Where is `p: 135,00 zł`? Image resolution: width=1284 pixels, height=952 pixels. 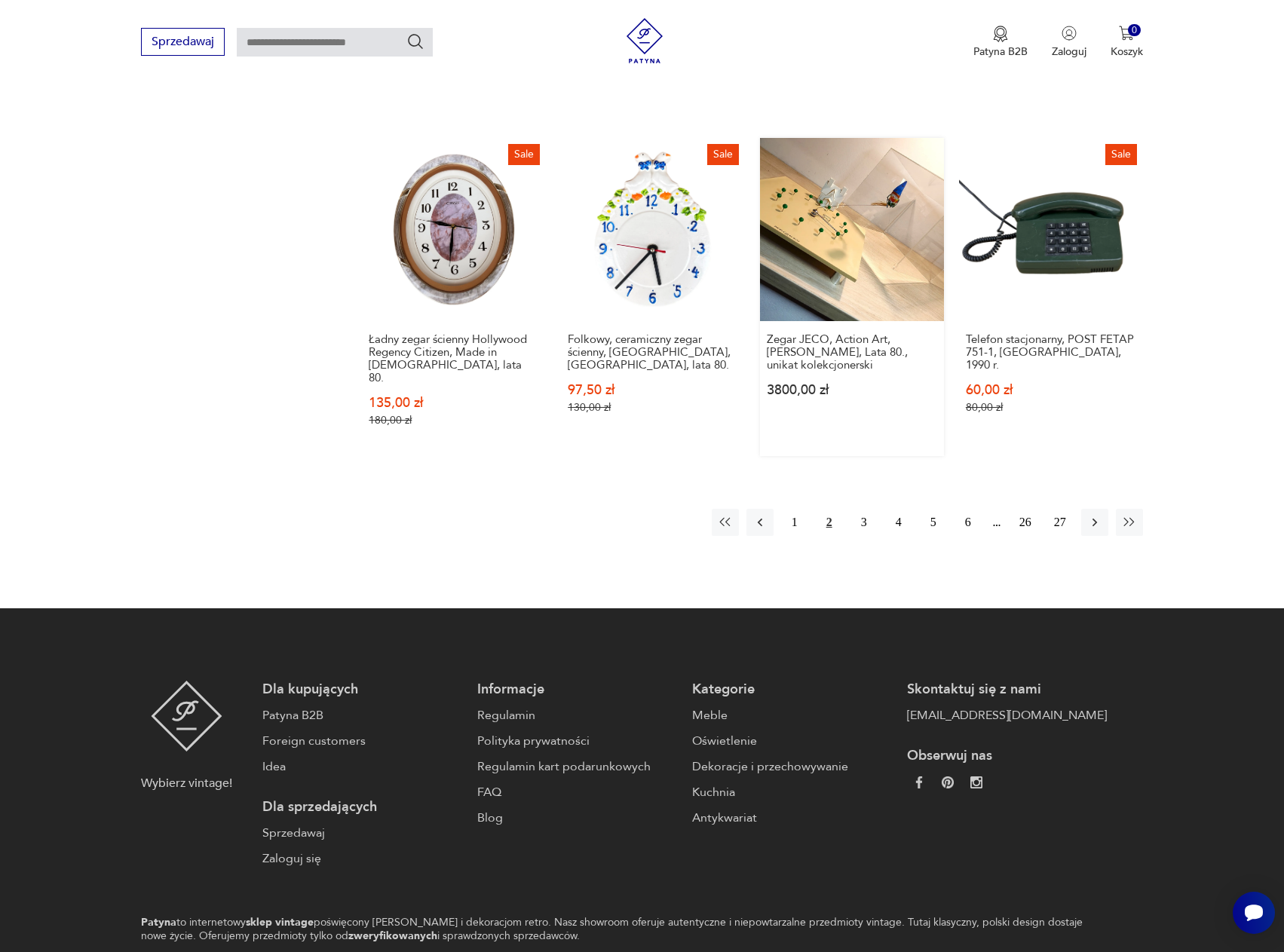
p: 135,00 zł is located at coordinates (454, 403).